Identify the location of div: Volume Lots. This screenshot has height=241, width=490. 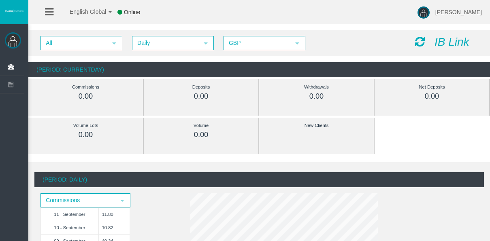
(85, 126).